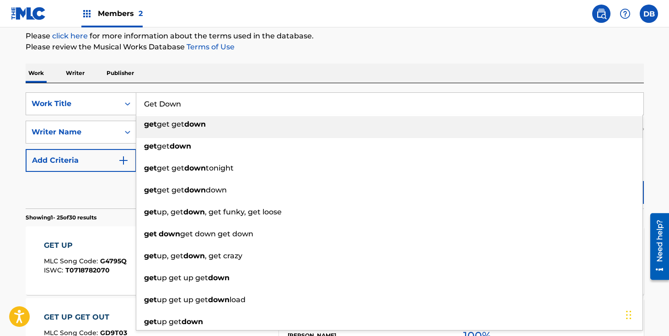 The width and height of the screenshot is (669, 336). I want to click on p: Work, so click(36, 73).